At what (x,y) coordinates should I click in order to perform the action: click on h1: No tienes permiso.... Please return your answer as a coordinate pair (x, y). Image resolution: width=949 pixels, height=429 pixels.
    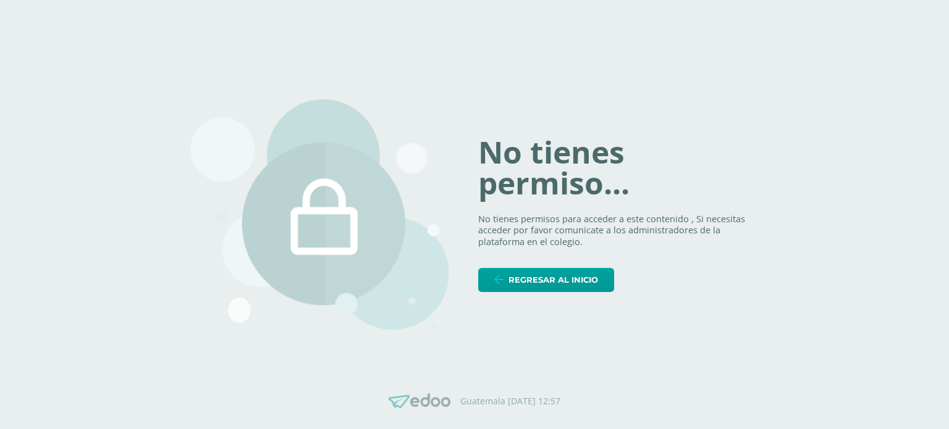
    Looking at the image, I should click on (619, 167).